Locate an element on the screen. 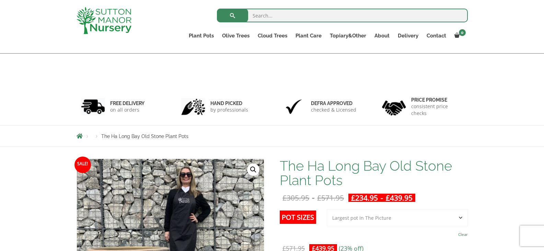  a: About is located at coordinates (382, 36).